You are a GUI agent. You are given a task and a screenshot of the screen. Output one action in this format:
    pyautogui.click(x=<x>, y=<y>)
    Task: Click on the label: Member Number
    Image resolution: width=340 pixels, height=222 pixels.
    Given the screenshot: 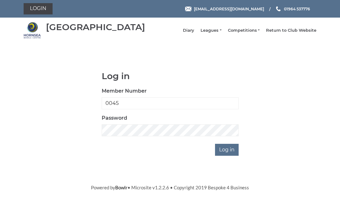 What is the action you would take?
    pyautogui.click(x=124, y=91)
    